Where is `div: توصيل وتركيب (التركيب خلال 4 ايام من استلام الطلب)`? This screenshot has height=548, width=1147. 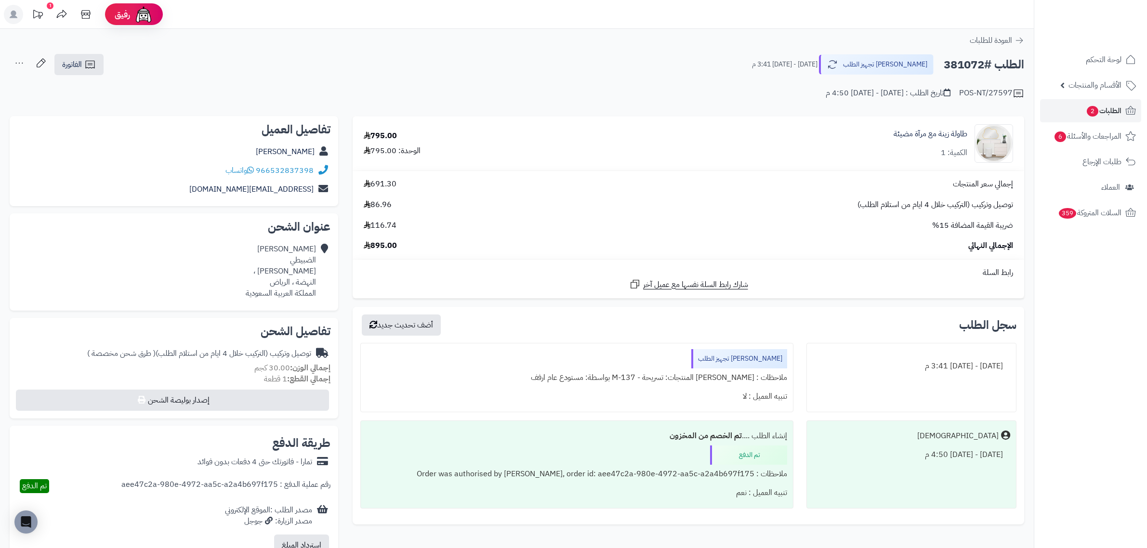
div: توصيل وتركيب (التركيب خلال 4 ايام من استلام الطلب) is located at coordinates (199, 354).